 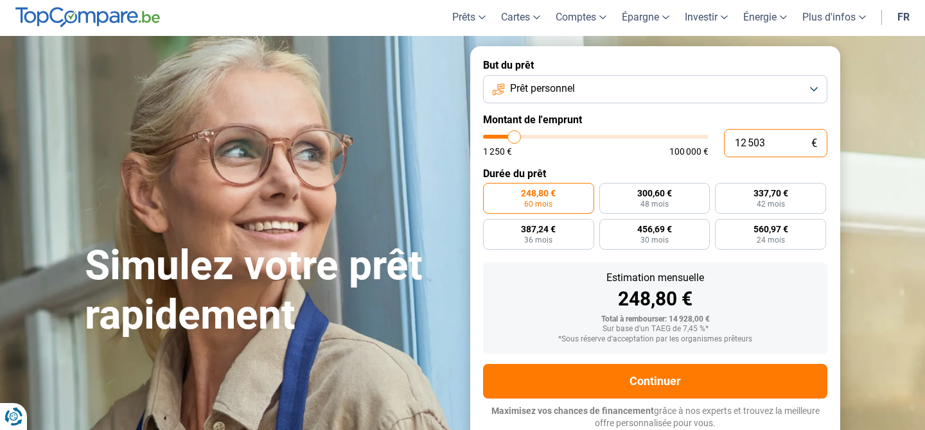 I want to click on label: Montant de l'emprunt, so click(x=655, y=119).